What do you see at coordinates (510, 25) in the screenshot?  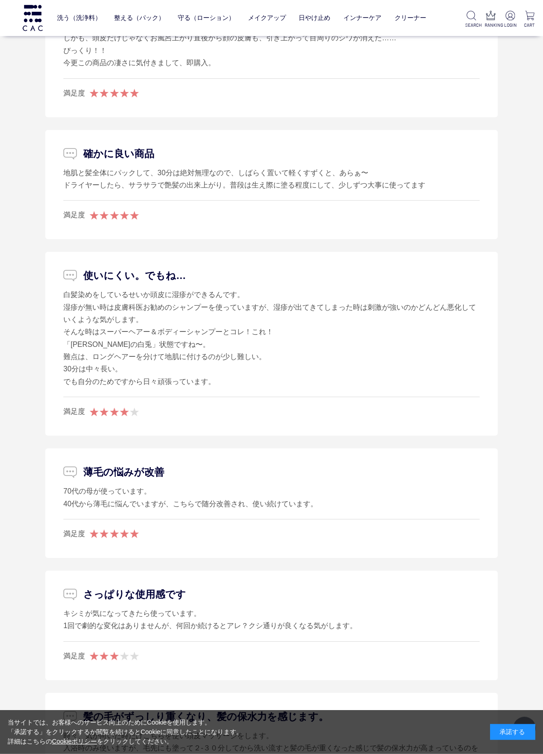 I see `p: LOGIN` at bounding box center [510, 25].